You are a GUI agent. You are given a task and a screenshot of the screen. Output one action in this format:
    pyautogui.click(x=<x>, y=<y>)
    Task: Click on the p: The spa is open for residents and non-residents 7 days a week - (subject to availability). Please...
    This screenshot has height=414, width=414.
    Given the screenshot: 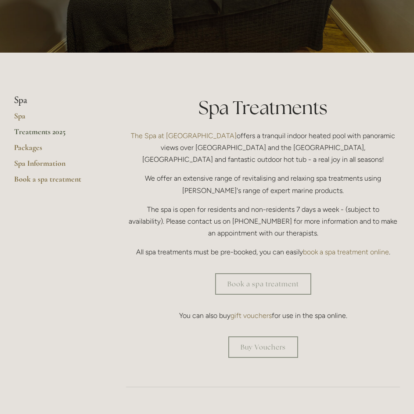 What is the action you would take?
    pyautogui.click(x=263, y=222)
    